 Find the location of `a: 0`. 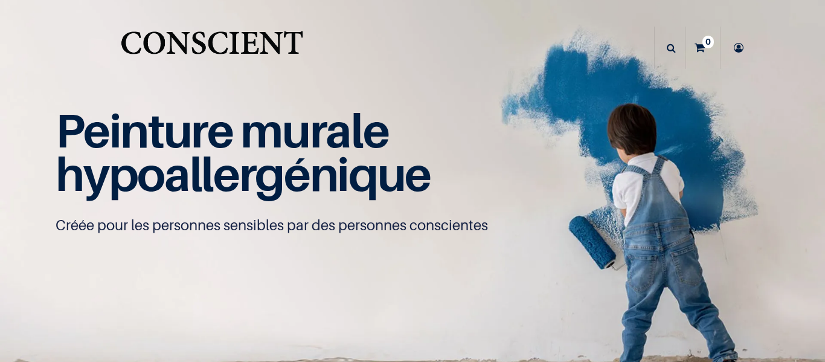

a: 0 is located at coordinates (703, 48).